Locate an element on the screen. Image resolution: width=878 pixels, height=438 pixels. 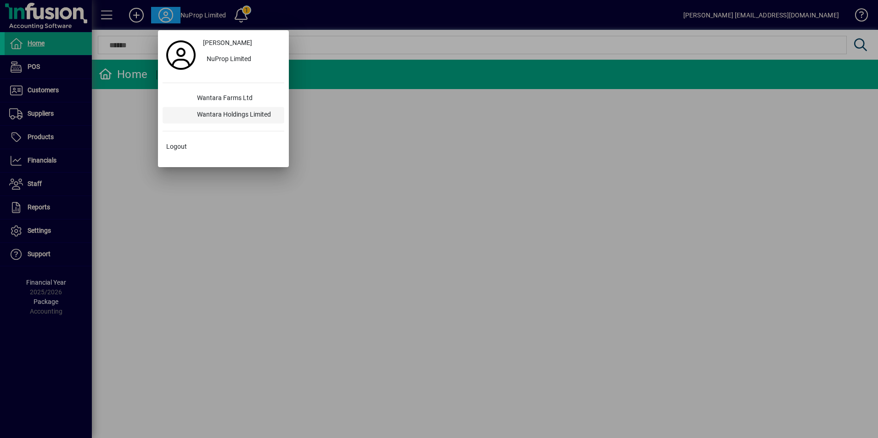
span: Logout is located at coordinates (176, 146).